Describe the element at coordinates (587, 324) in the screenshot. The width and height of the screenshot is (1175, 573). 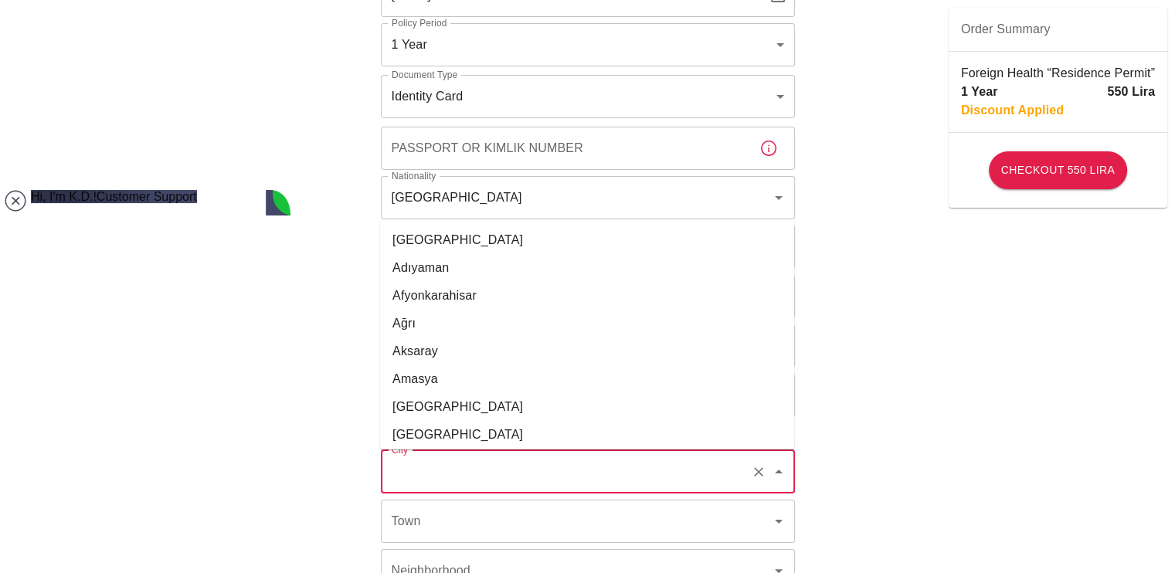
I see `li: Ağrı` at that location.